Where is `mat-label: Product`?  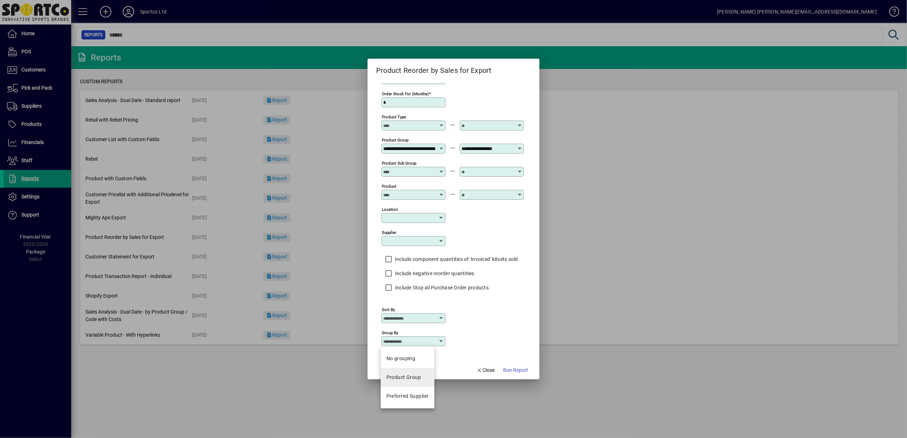 mat-label: Product is located at coordinates (389, 186).